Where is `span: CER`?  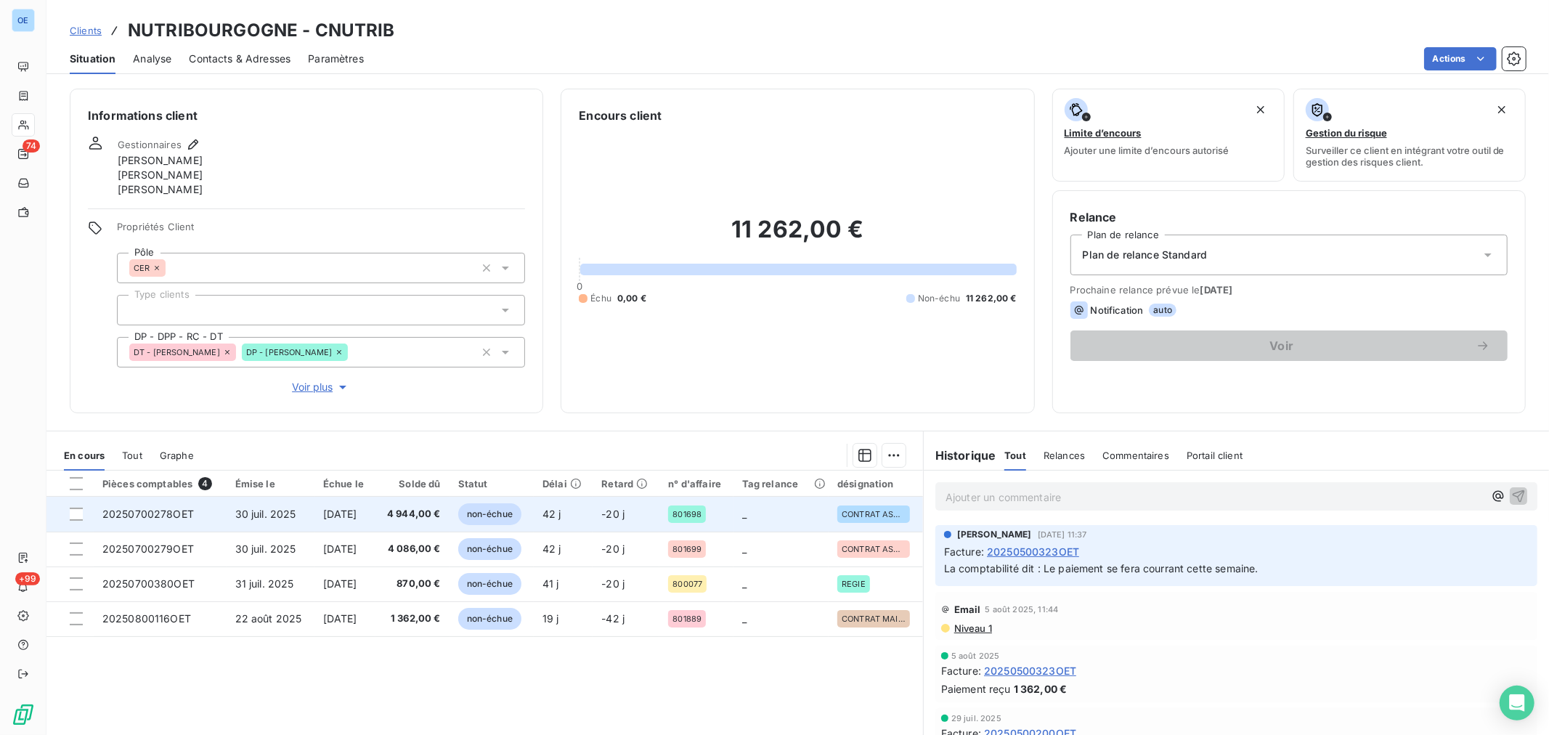
span: CER is located at coordinates (142, 268).